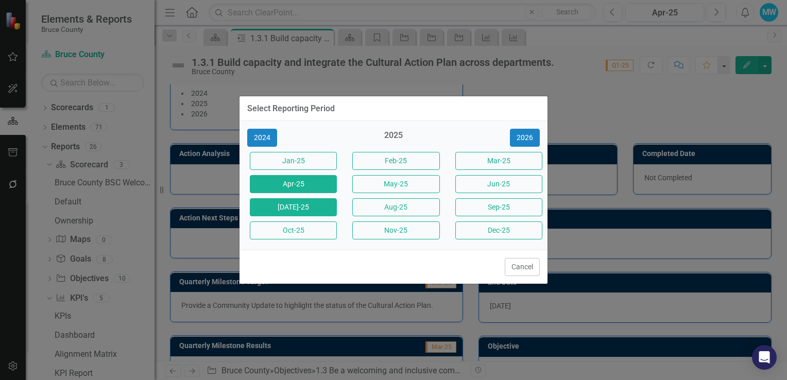 This screenshot has height=380, width=787. What do you see at coordinates (395, 184) in the screenshot?
I see `button: May-25` at bounding box center [395, 184].